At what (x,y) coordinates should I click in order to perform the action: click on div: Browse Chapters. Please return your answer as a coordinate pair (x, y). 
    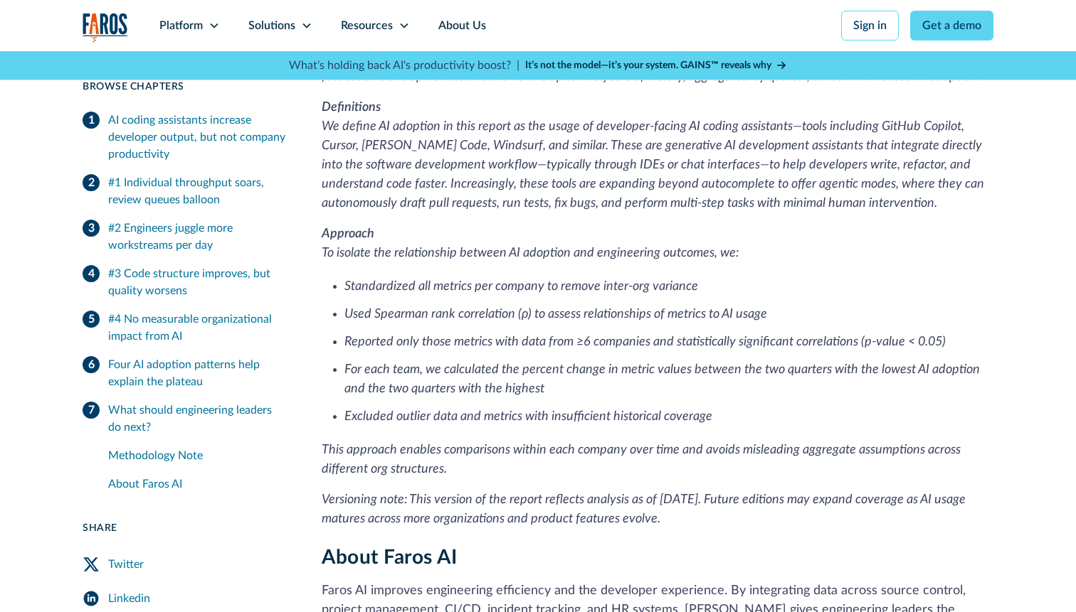
    Looking at the image, I should click on (185, 87).